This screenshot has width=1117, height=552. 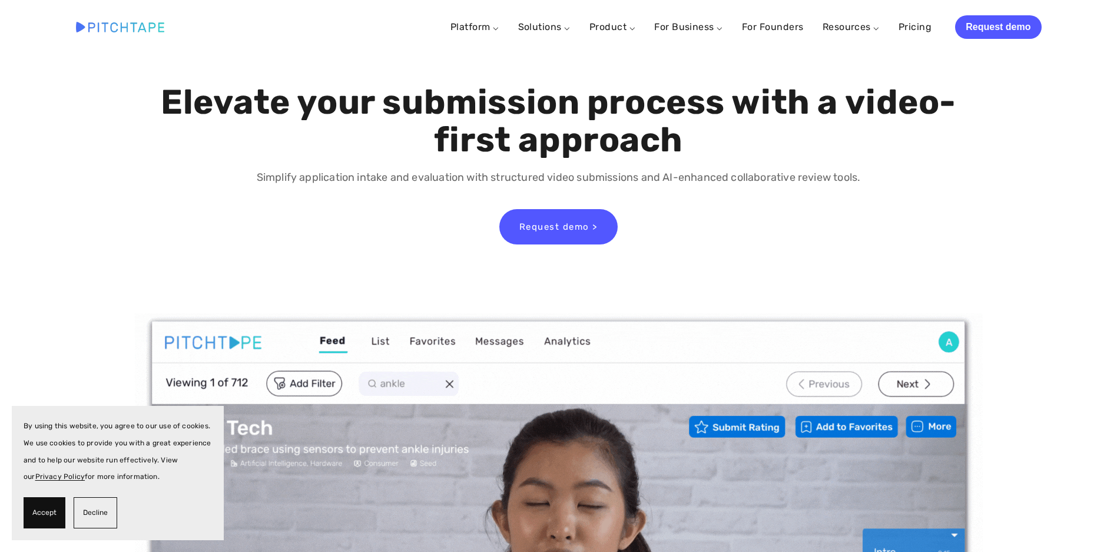 I want to click on a: Resources ⌵, so click(x=851, y=27).